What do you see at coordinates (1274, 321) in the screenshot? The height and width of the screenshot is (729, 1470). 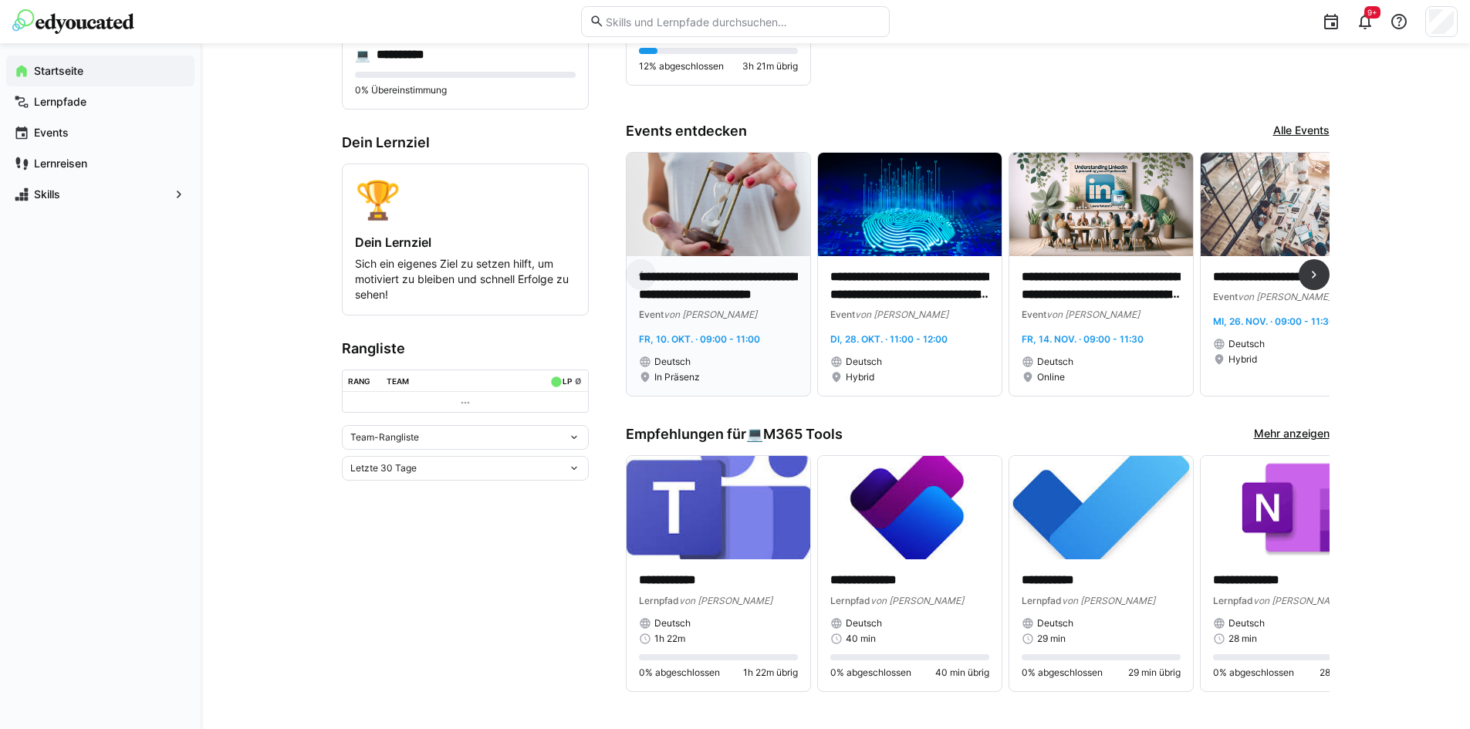 I see `span: Mi, 26. Nov. · 09:00 - 11:30` at bounding box center [1274, 321].